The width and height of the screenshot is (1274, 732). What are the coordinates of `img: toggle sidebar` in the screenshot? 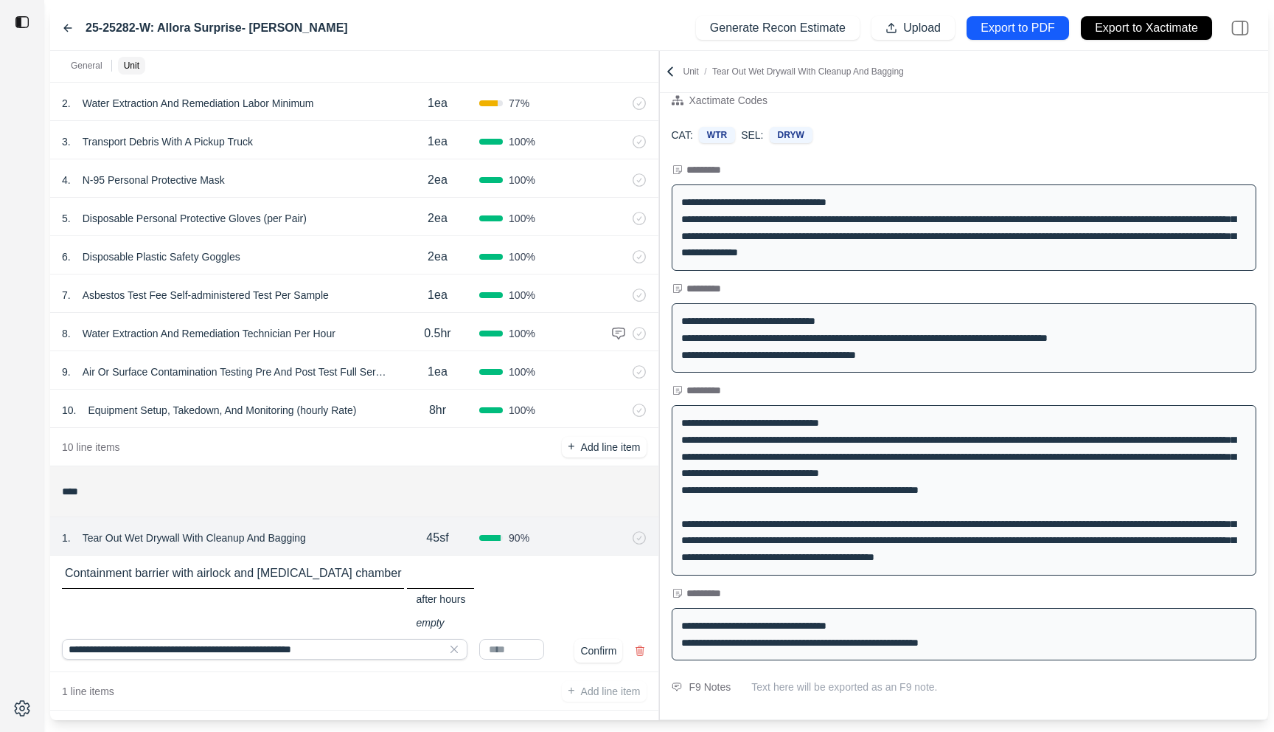 It's located at (22, 22).